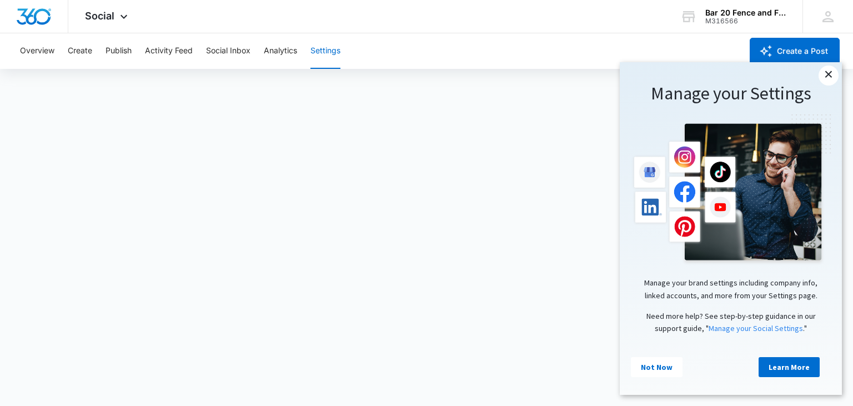  I want to click on p: Manage your brand settings including company info, linked accounts, and more from your Settings p..., so click(111, 226).